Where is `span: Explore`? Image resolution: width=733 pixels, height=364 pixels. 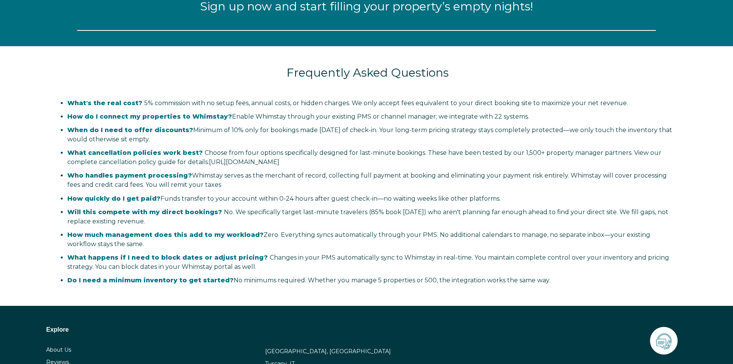 span: Explore is located at coordinates (57, 329).